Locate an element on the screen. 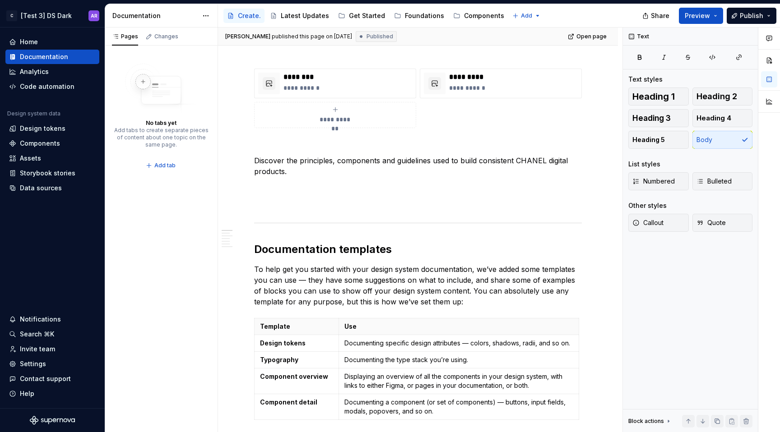 The image size is (780, 432). div: AR is located at coordinates (94, 16).